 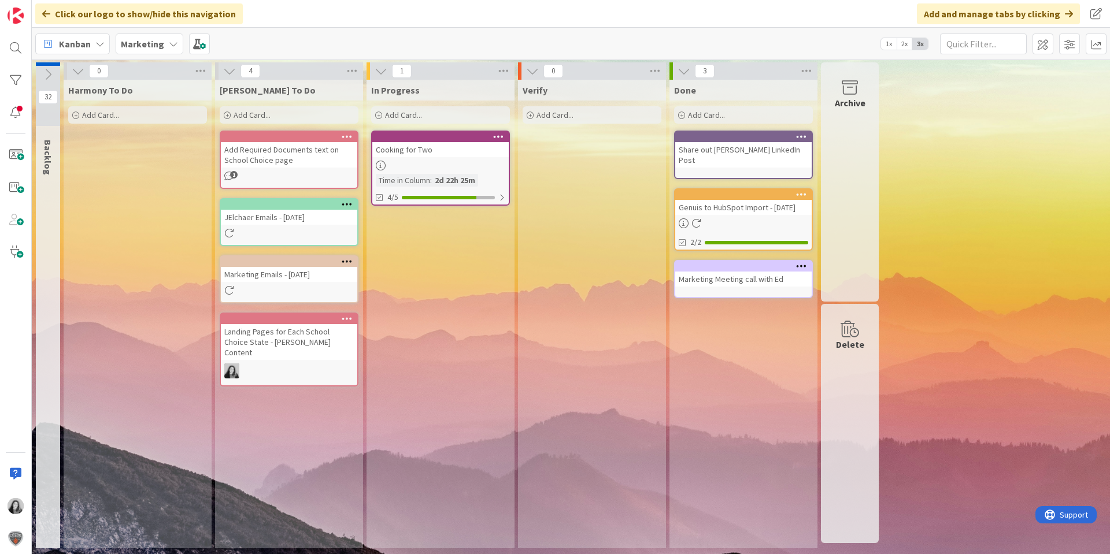 I want to click on span: Verify, so click(x=535, y=90).